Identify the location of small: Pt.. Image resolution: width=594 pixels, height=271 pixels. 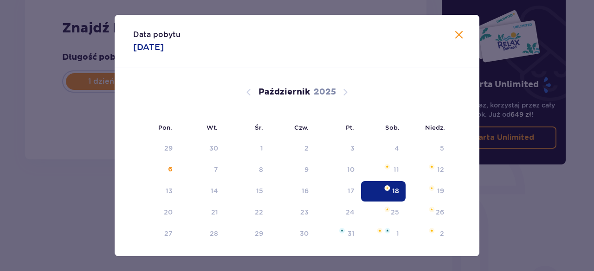
(350, 128).